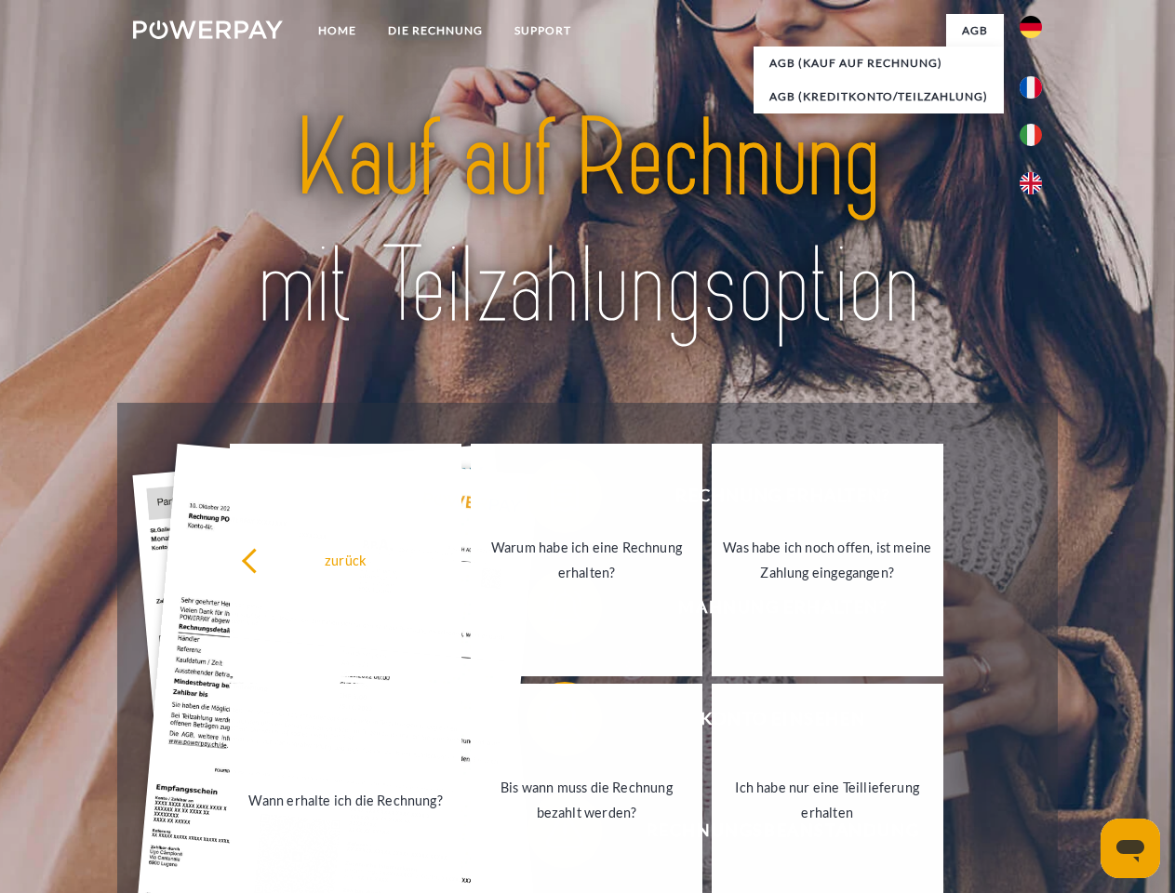  I want to click on div: Ich habe nur eine Teillieferung erhalten, so click(827, 800).